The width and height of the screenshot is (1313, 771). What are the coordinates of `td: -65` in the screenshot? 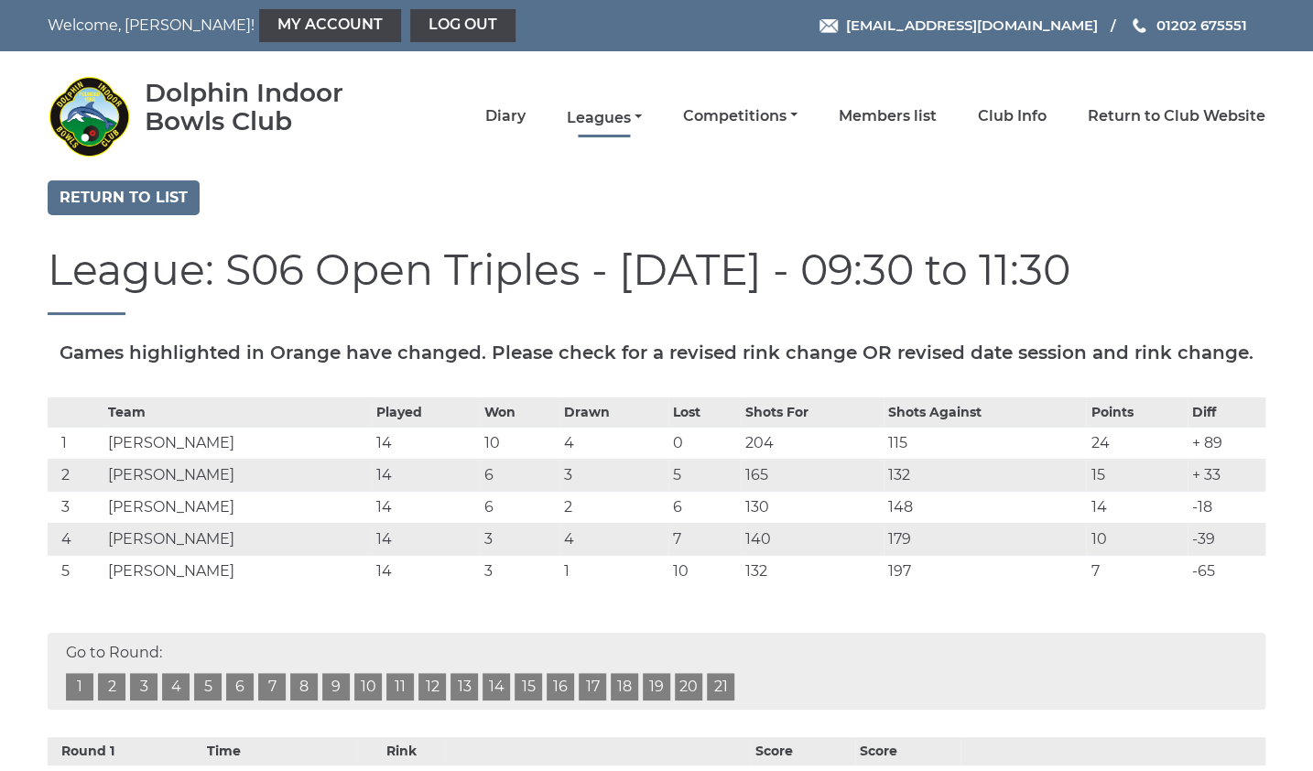 It's located at (1226, 571).